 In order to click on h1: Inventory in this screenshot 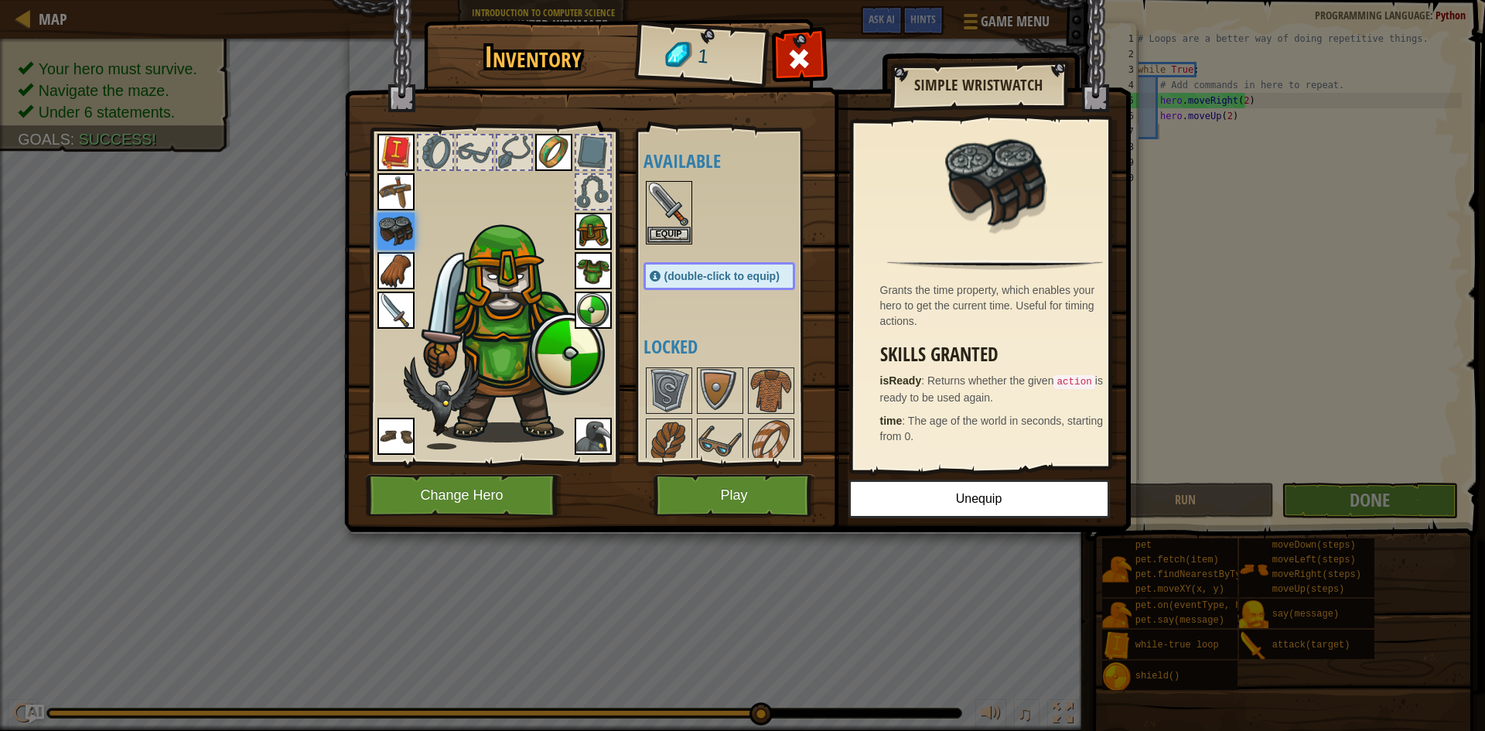, I will do `click(533, 57)`.